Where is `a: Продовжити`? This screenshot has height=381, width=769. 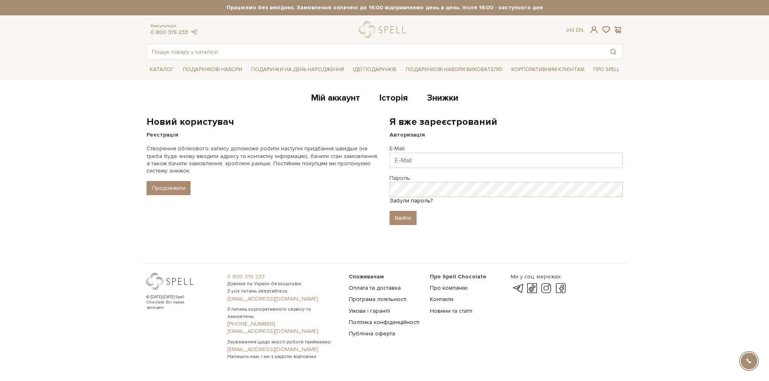
a: Продовжити is located at coordinates (168, 188).